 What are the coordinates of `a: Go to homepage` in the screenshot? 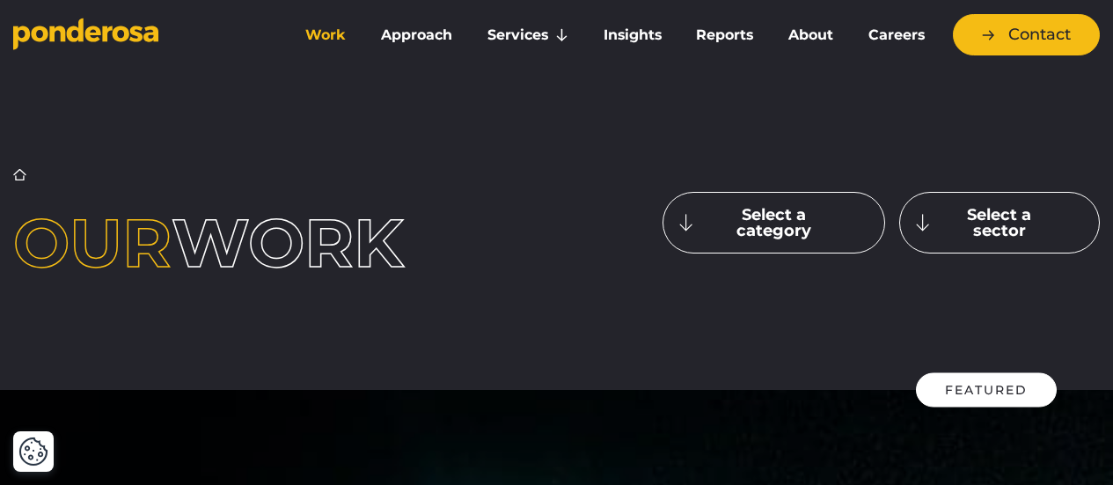 It's located at (139, 35).